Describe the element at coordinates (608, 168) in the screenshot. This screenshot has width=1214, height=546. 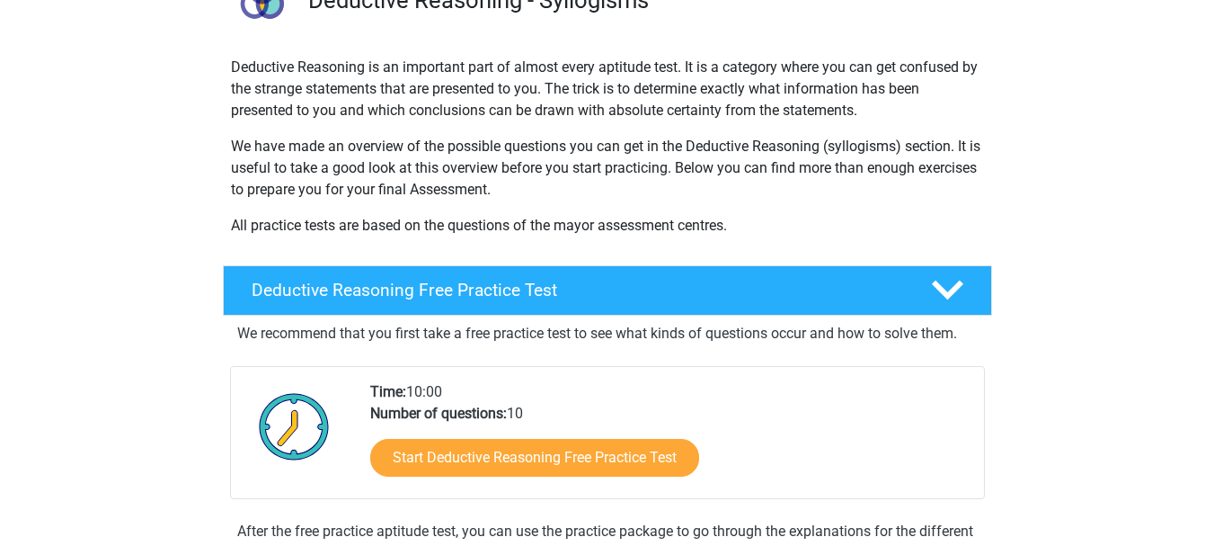
I see `p: We have made an overview of the possible questions you can get in the Deductive Reasoning (syllog...` at that location.